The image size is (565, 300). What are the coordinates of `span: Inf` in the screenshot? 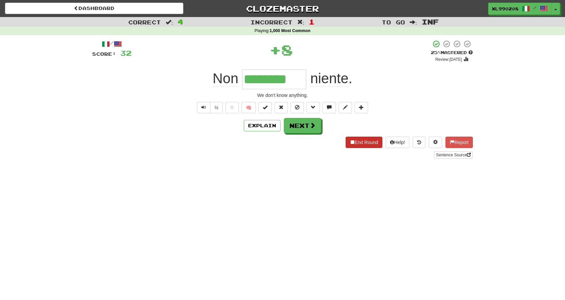 It's located at (430, 22).